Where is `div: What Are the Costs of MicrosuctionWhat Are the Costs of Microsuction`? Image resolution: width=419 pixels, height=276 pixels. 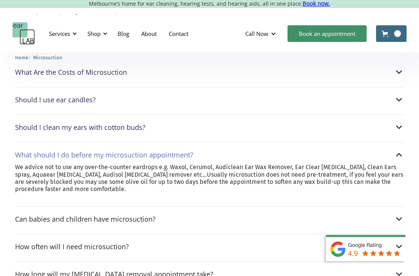
div: What Are the Costs of MicrosuctionWhat Are the Costs of Microsuction is located at coordinates (210, 72).